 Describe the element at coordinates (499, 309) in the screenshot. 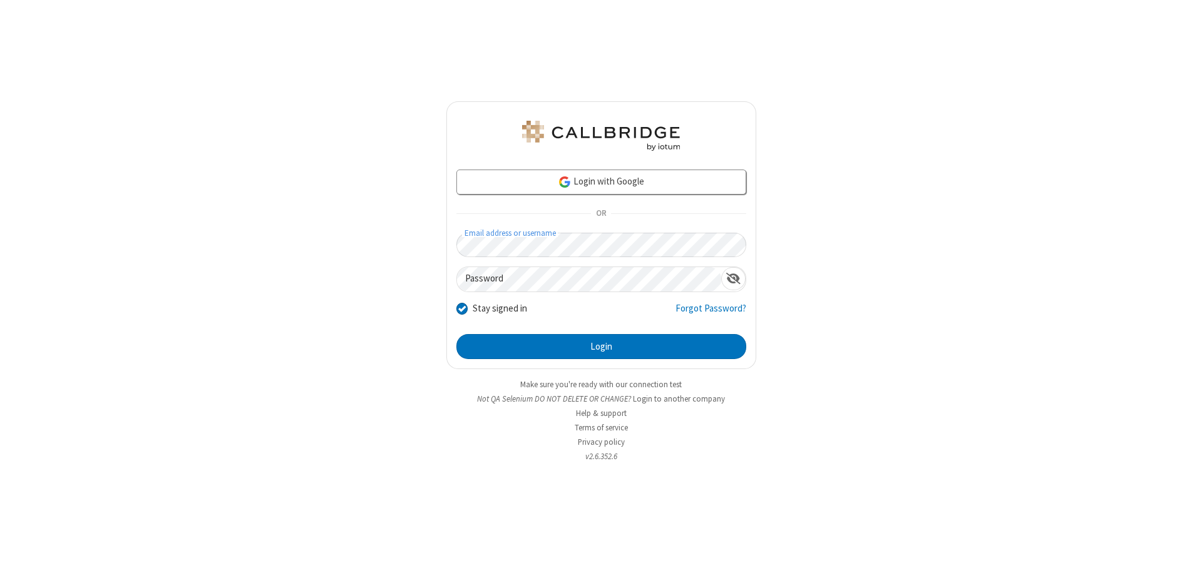

I see `label: Stay signed in` at that location.